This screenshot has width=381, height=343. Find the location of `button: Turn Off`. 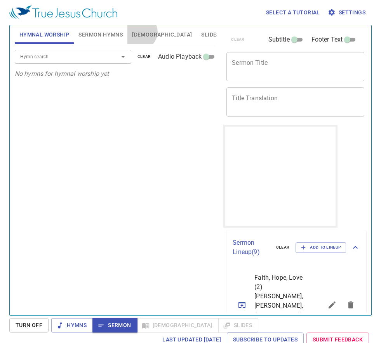

button: Turn Off is located at coordinates (29, 325).